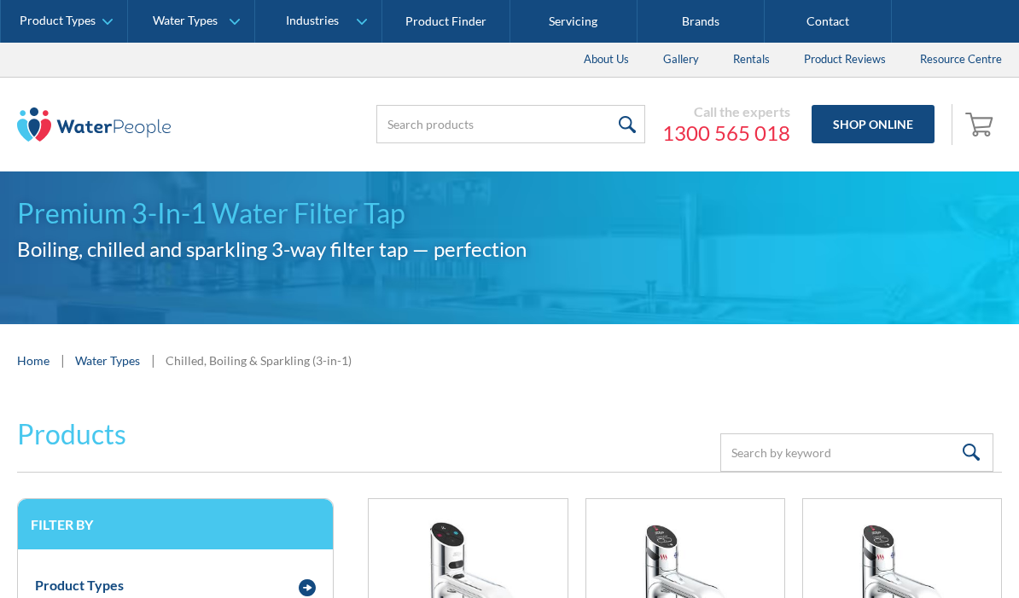  What do you see at coordinates (312, 20) in the screenshot?
I see `div: Industries` at bounding box center [312, 20].